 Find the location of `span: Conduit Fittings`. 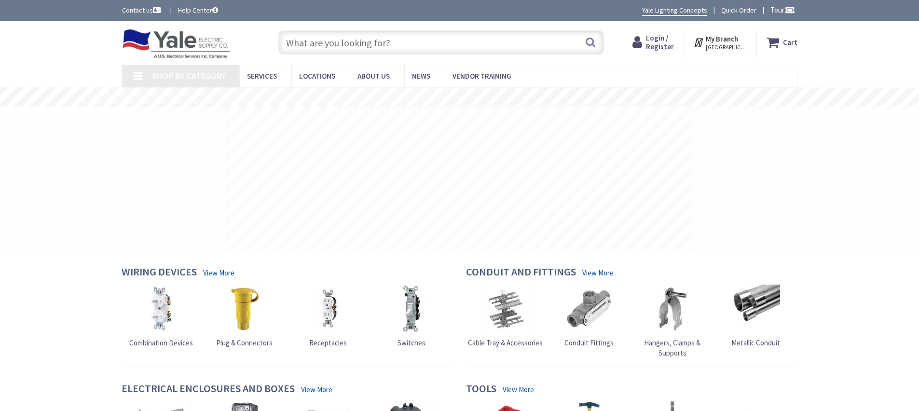

span: Conduit Fittings is located at coordinates (589, 343).